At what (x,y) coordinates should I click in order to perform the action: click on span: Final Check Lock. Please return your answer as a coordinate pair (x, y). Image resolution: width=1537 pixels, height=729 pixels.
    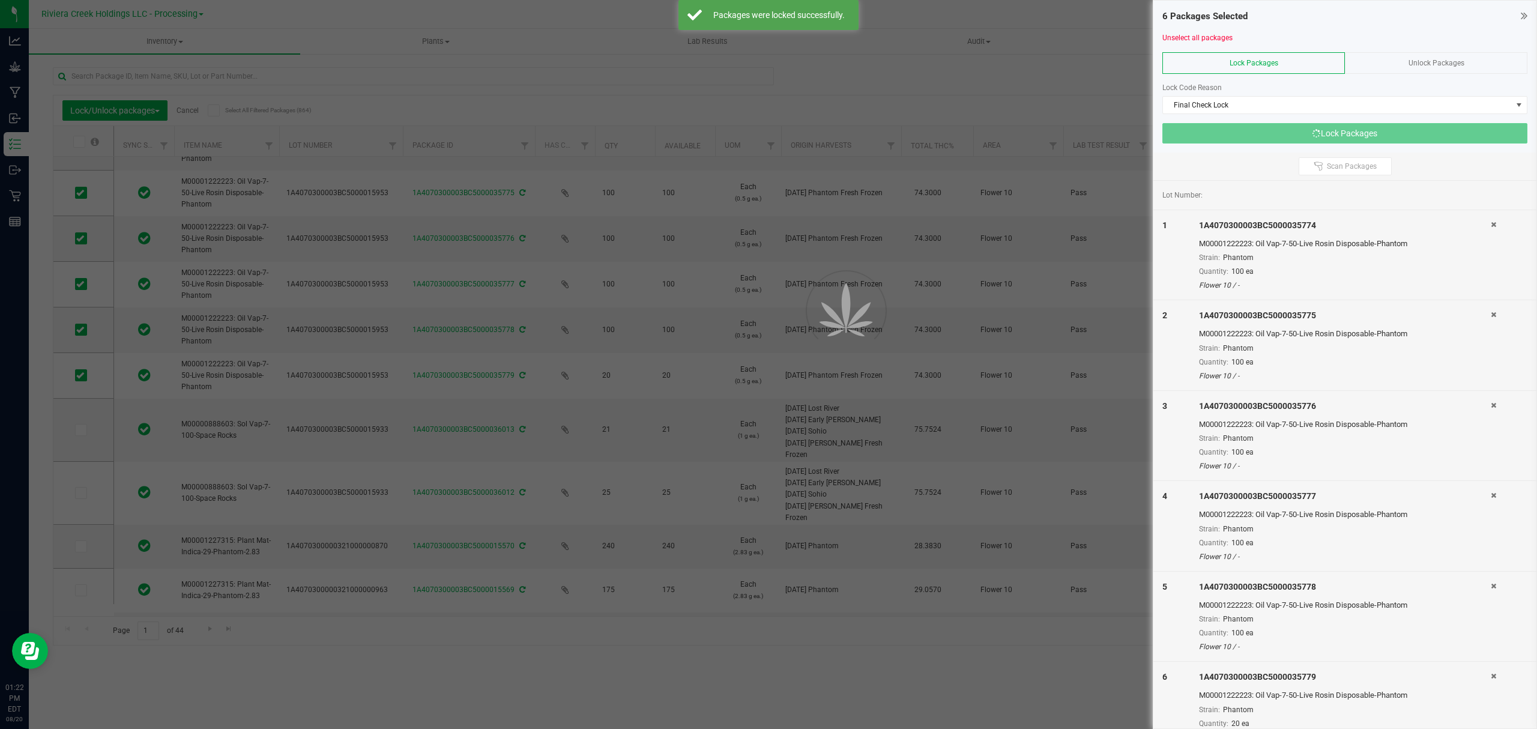
    Looking at the image, I should click on (1337, 105).